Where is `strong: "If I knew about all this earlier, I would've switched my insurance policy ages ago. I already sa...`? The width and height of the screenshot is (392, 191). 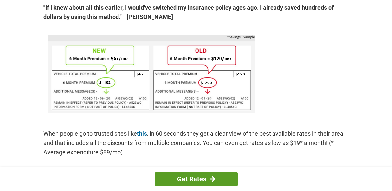
strong: "If I knew about all this earlier, I would've switched my insurance policy ages ago. I already sa... is located at coordinates (196, 12).